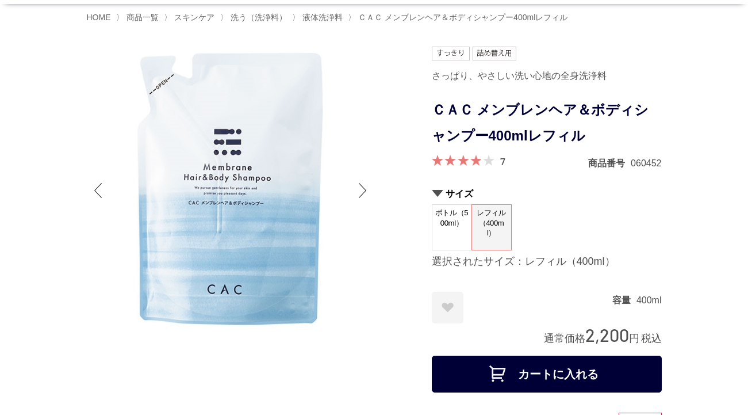 The height and width of the screenshot is (415, 748). What do you see at coordinates (321, 17) in the screenshot?
I see `a: 液体洗浄料` at bounding box center [321, 17].